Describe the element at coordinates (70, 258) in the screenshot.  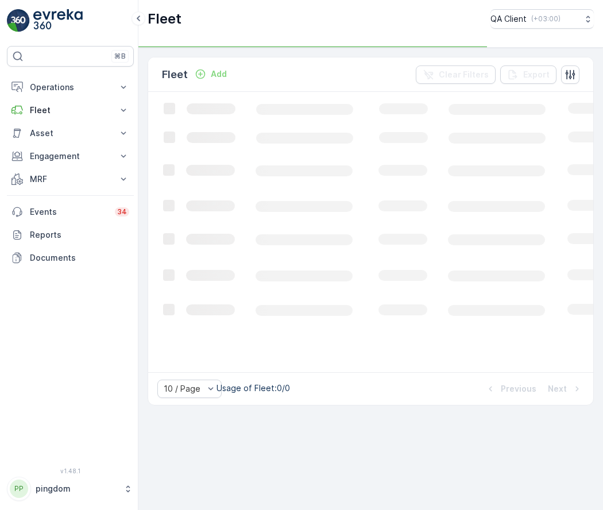
I see `a: Documents` at that location.